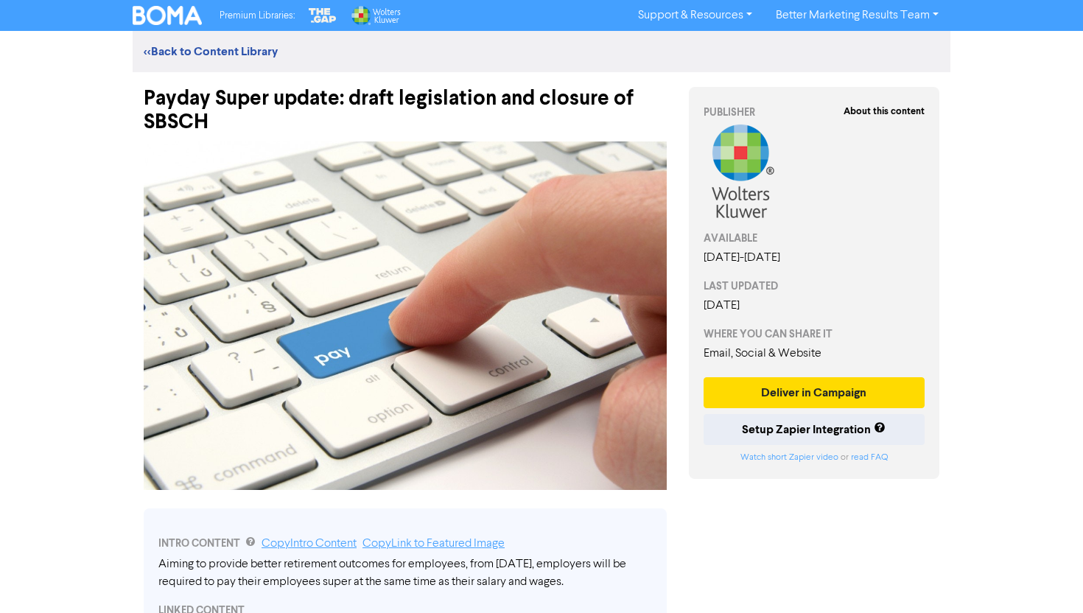  Describe the element at coordinates (695, 15) in the screenshot. I see `a: Support & Resources` at that location.